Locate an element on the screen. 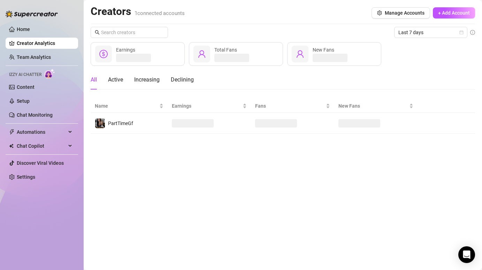 The width and height of the screenshot is (482, 270). a: Setup is located at coordinates (23, 101).